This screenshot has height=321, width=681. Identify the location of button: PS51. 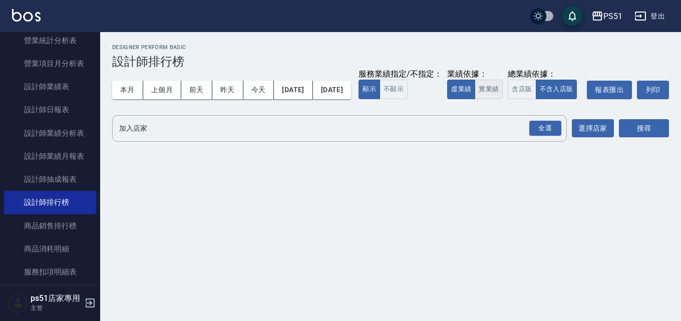
(607, 16).